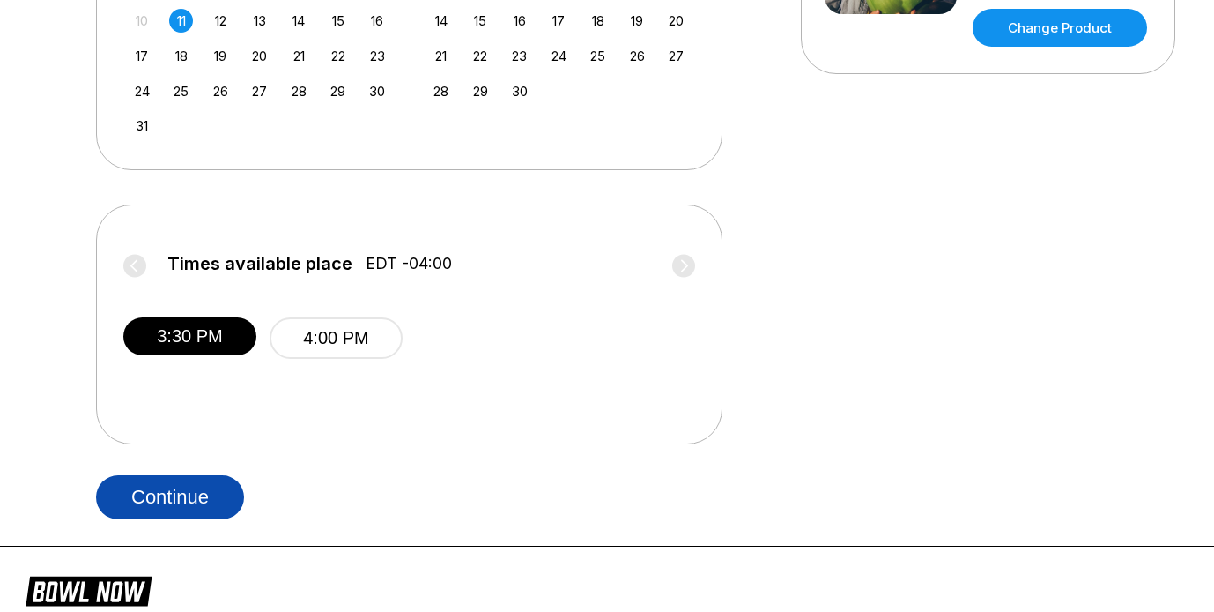  What do you see at coordinates (220, 20) in the screenshot?
I see `div: Choose Tuesday, August 12th, 2025` at bounding box center [220, 20].